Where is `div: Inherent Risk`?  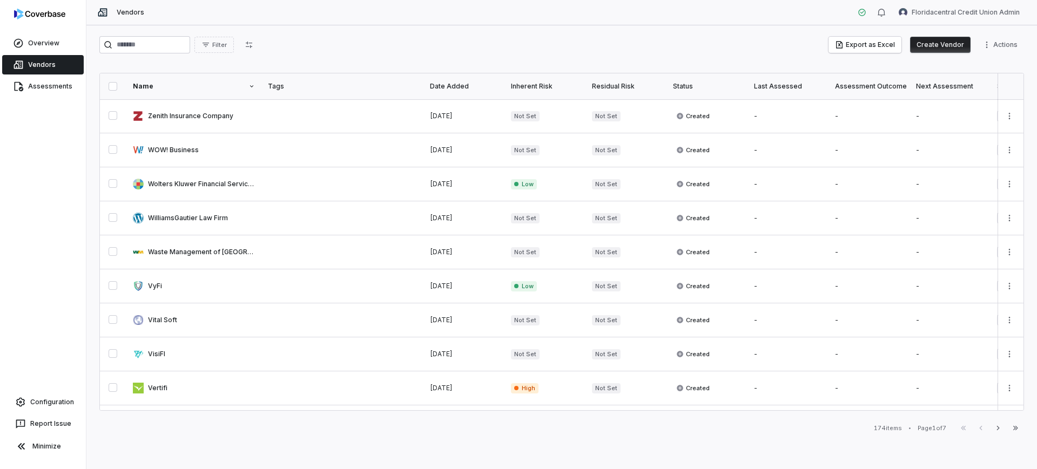 div: Inherent Risk is located at coordinates (545, 86).